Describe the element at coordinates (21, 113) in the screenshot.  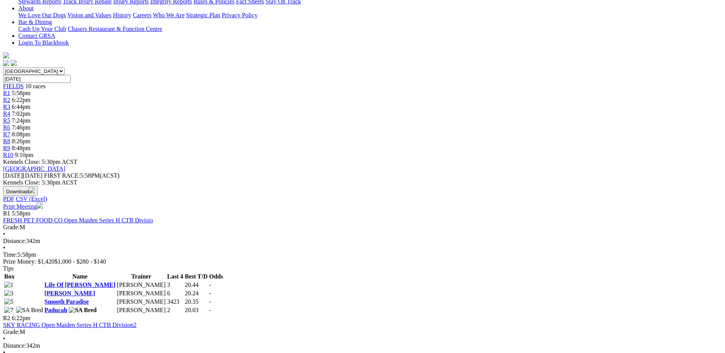
I see `span: 7:02pm` at that location.